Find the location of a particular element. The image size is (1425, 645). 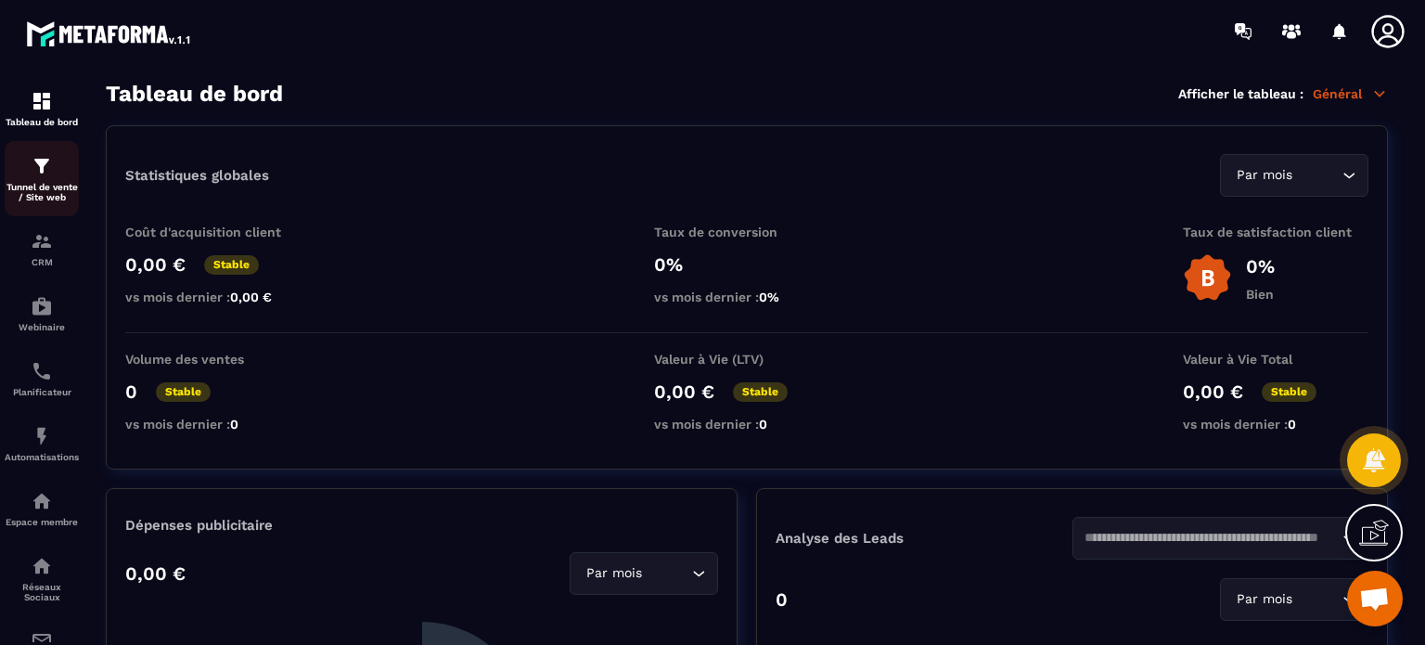

a: automationsautomationsEspace membre is located at coordinates (42, 508).